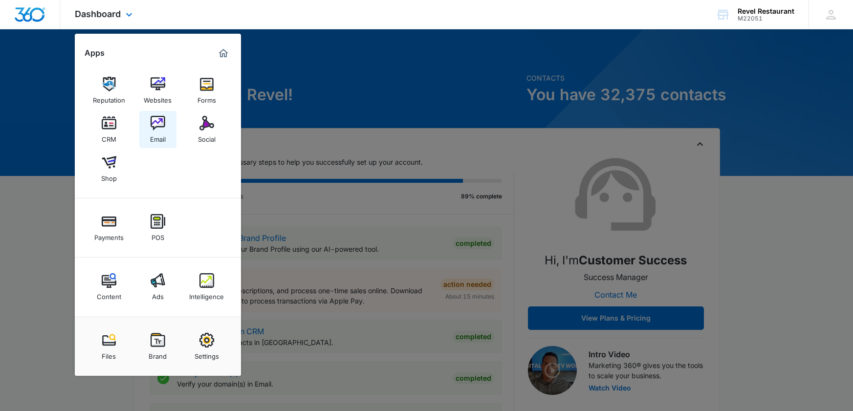 The height and width of the screenshot is (411, 853). I want to click on a: Reputation, so click(109, 90).